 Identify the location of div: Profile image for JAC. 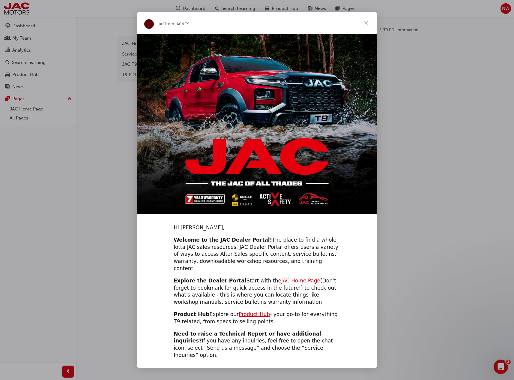
(149, 24).